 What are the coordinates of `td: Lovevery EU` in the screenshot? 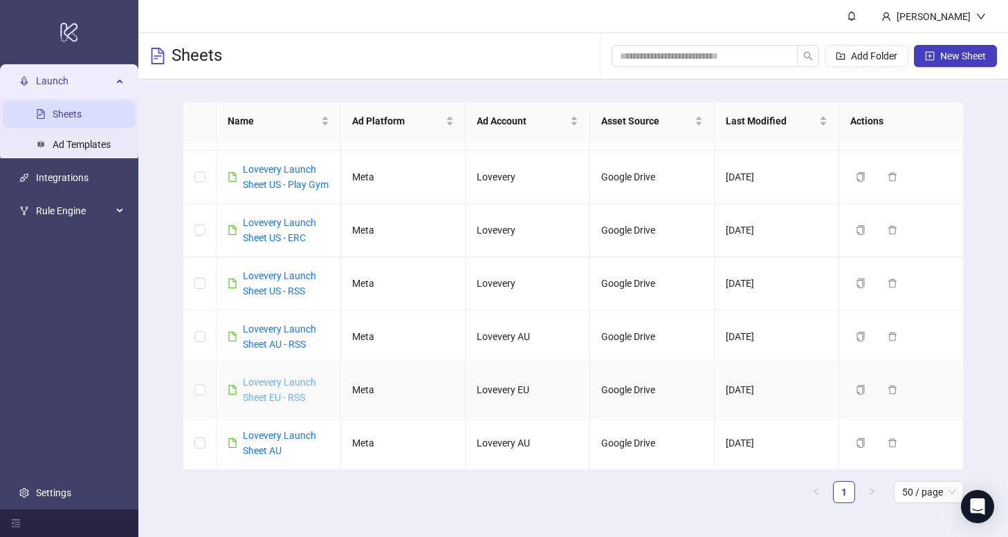 It's located at (528, 390).